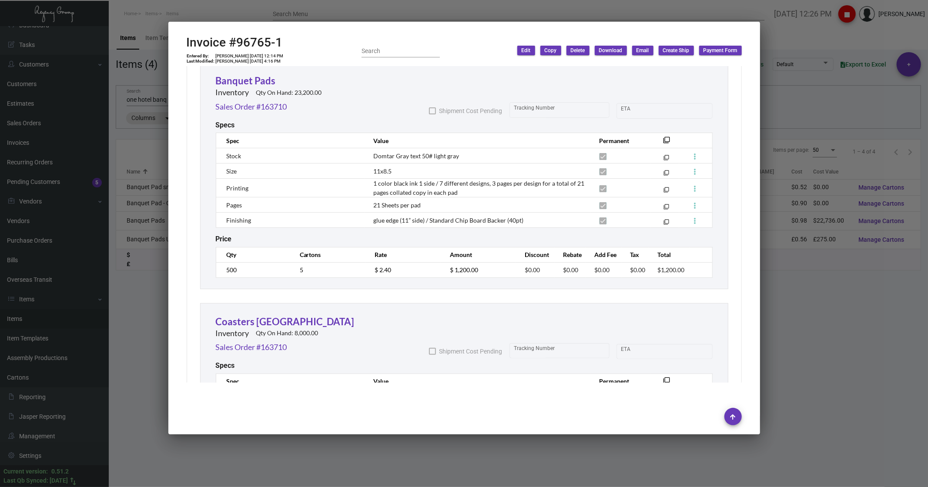  What do you see at coordinates (448, 220) in the screenshot?
I see `span: glue edge (11” side) / Standard Chip Board Backer (40pt)` at bounding box center [448, 220].